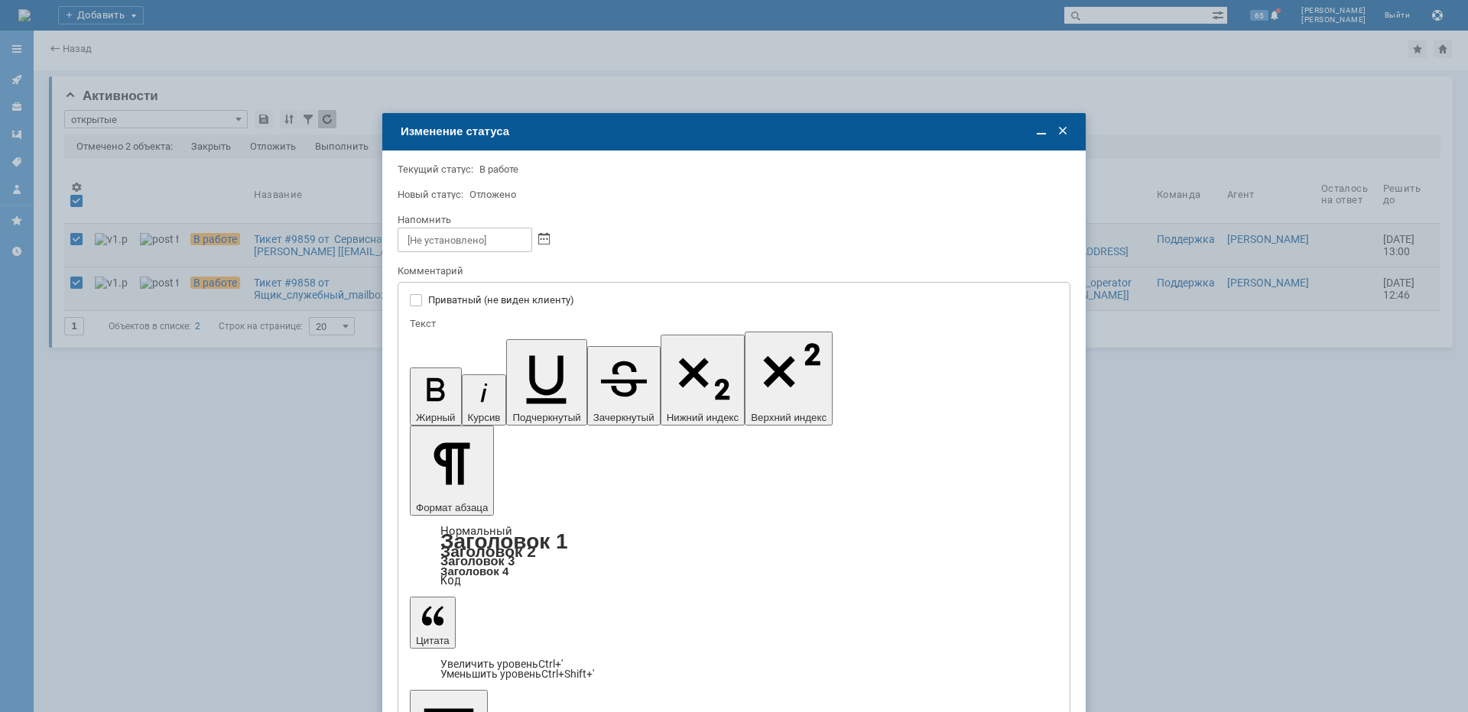 This screenshot has height=712, width=1468. I want to click on span: Ctrl+', so click(550, 664).